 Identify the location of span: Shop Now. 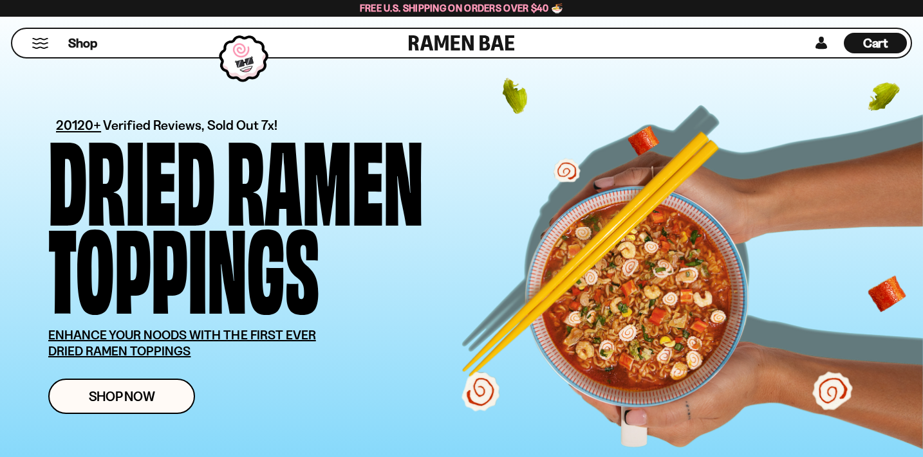
(122, 396).